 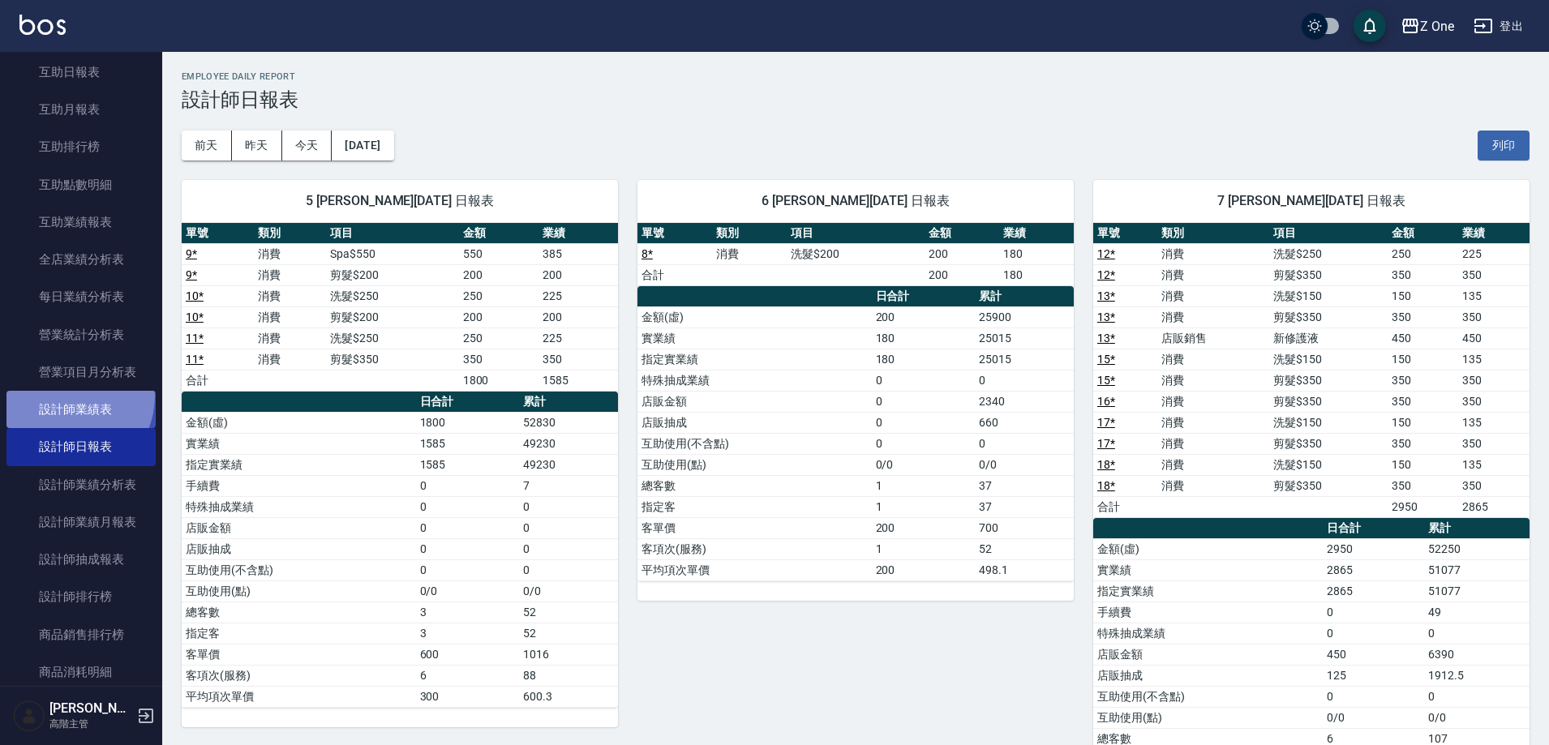 I want to click on button: 前天, so click(x=207, y=145).